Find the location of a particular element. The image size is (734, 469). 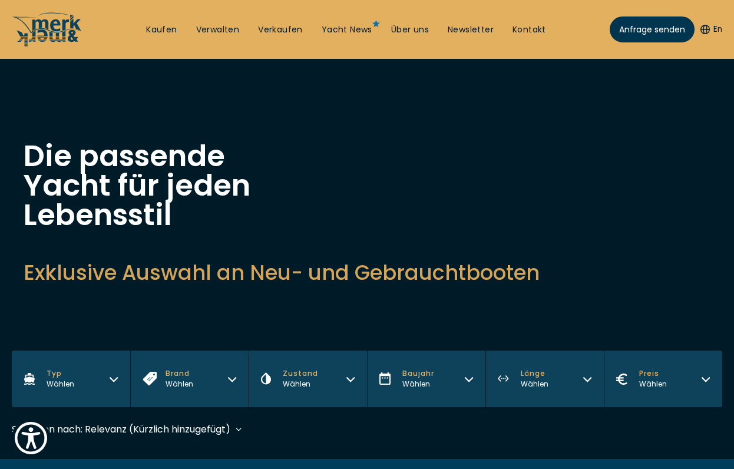

a: Yacht News is located at coordinates (347, 30).